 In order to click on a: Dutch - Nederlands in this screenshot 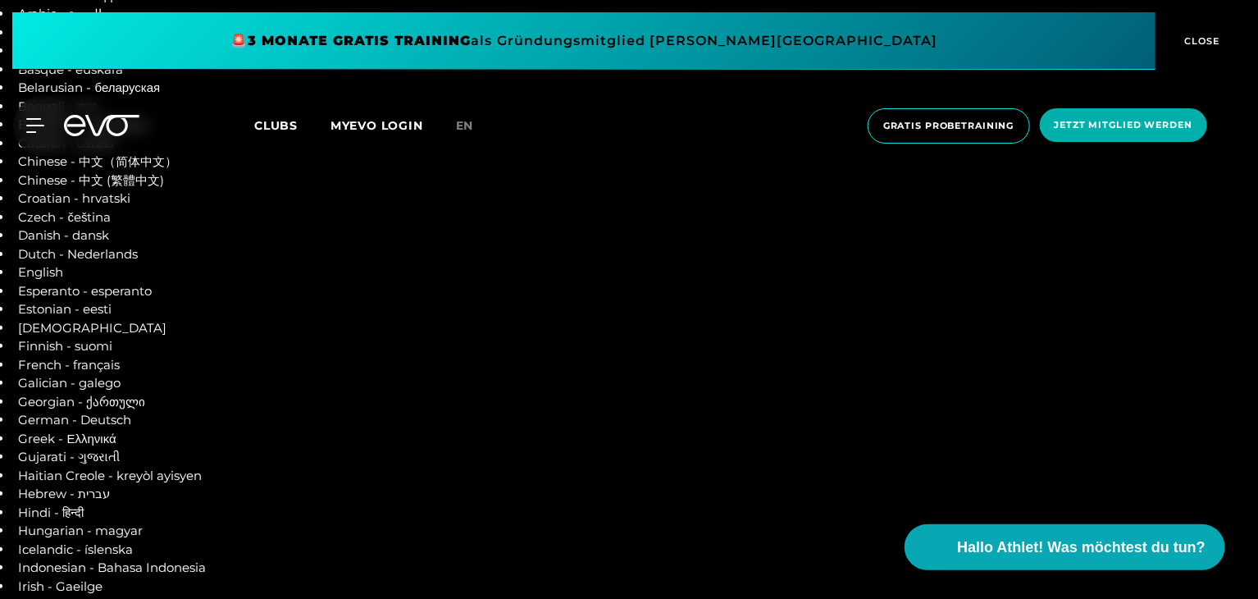, I will do `click(79, 253)`.